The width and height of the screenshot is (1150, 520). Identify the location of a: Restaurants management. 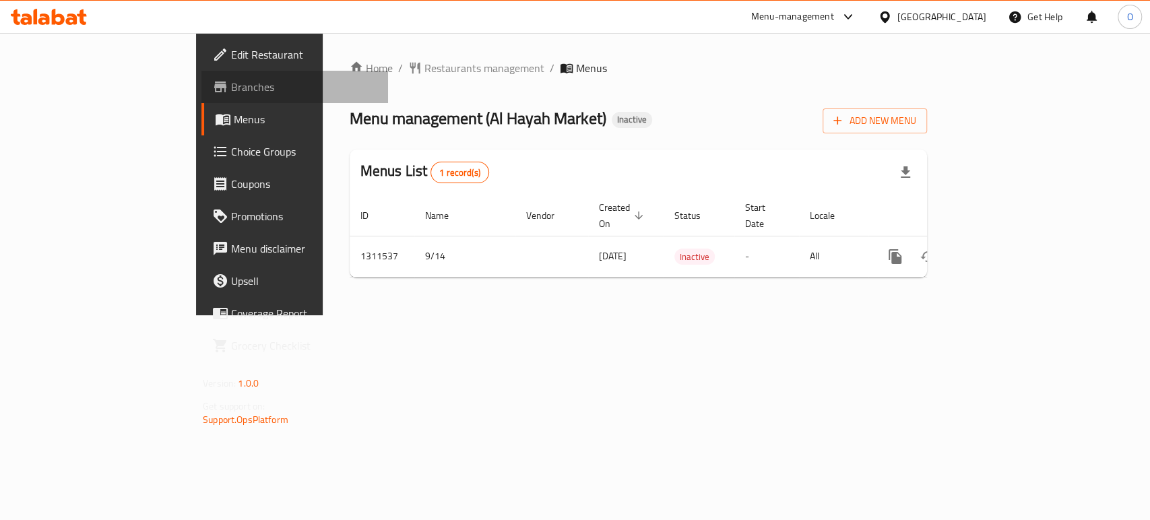
(476, 68).